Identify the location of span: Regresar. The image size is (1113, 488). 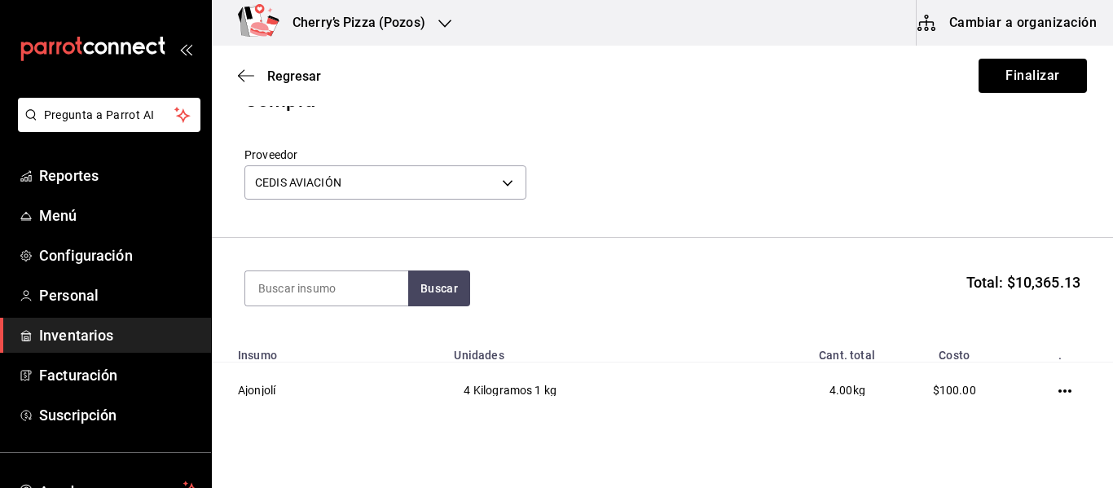
(294, 76).